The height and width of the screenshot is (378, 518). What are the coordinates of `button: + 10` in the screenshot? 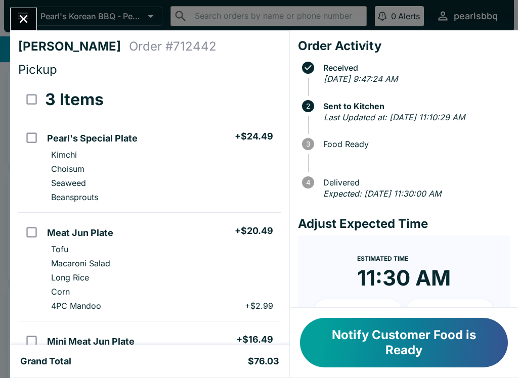 It's located at (358, 312).